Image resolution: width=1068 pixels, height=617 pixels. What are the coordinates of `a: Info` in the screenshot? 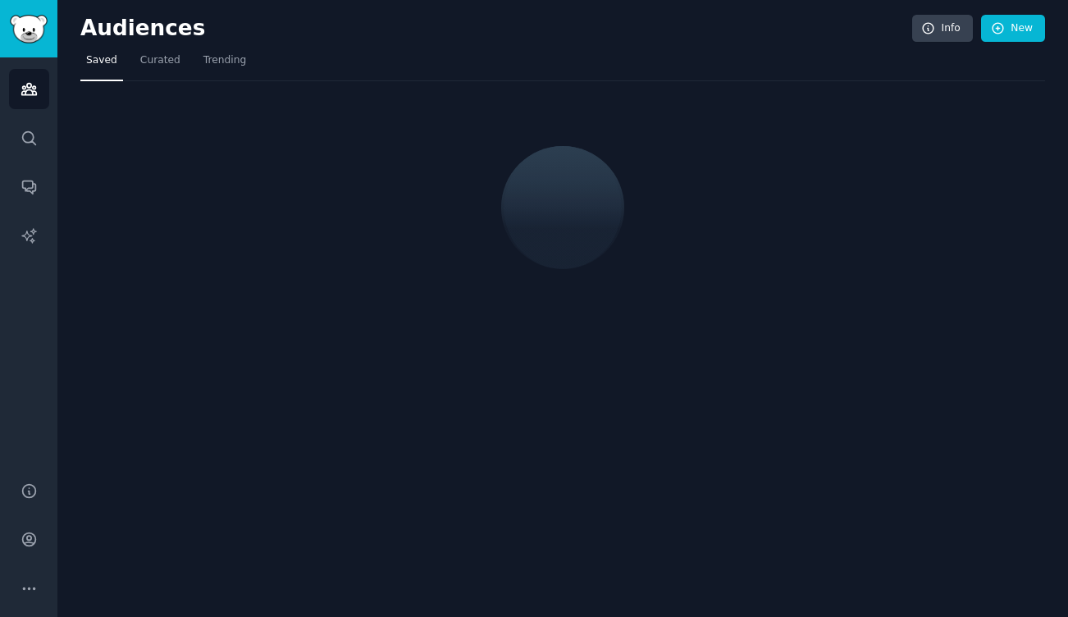 It's located at (942, 29).